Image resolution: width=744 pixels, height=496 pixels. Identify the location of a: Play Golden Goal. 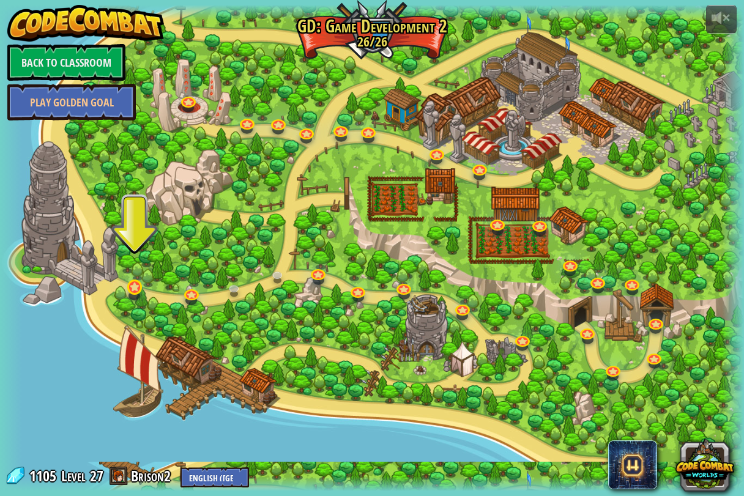
(72, 102).